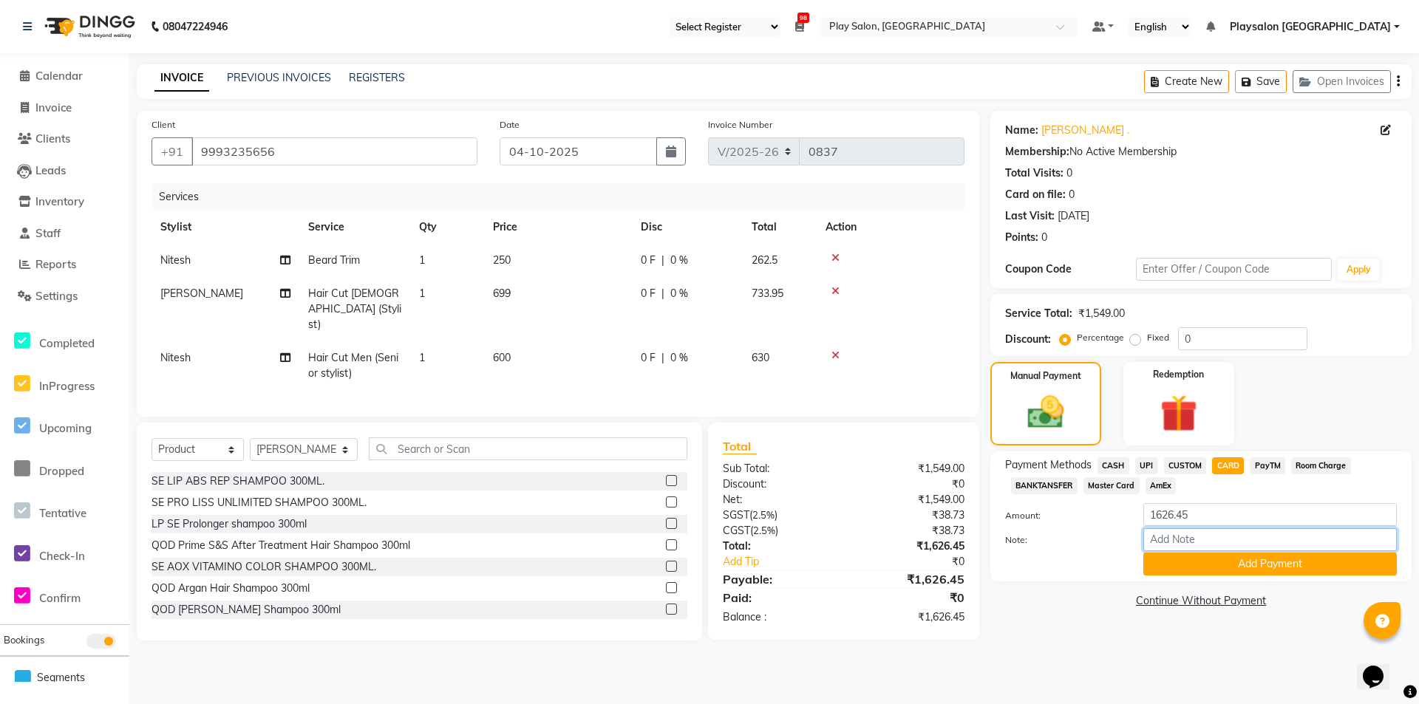 This screenshot has height=704, width=1419. What do you see at coordinates (1342, 81) in the screenshot?
I see `button: Open Invoices` at bounding box center [1342, 81].